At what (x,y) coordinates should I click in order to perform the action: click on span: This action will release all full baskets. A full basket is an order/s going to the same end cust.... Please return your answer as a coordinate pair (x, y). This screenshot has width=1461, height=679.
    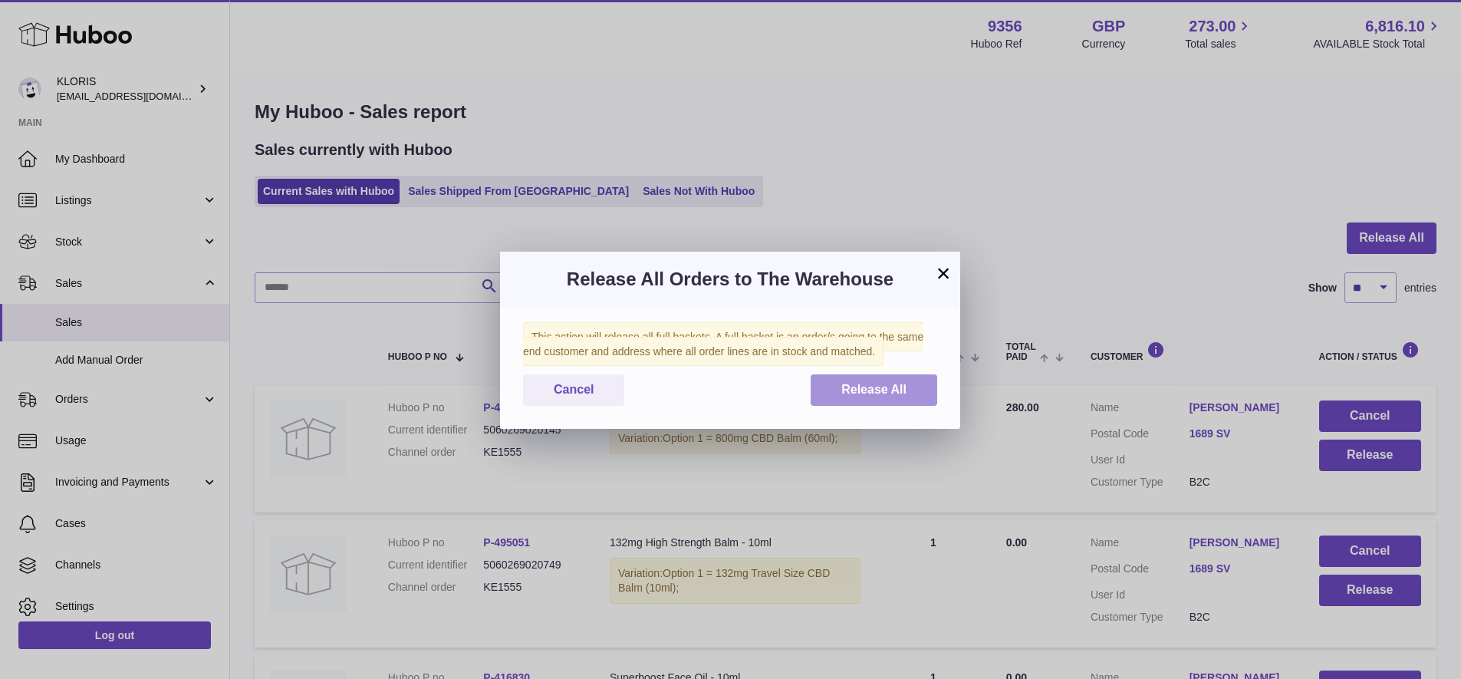
    Looking at the image, I should click on (723, 344).